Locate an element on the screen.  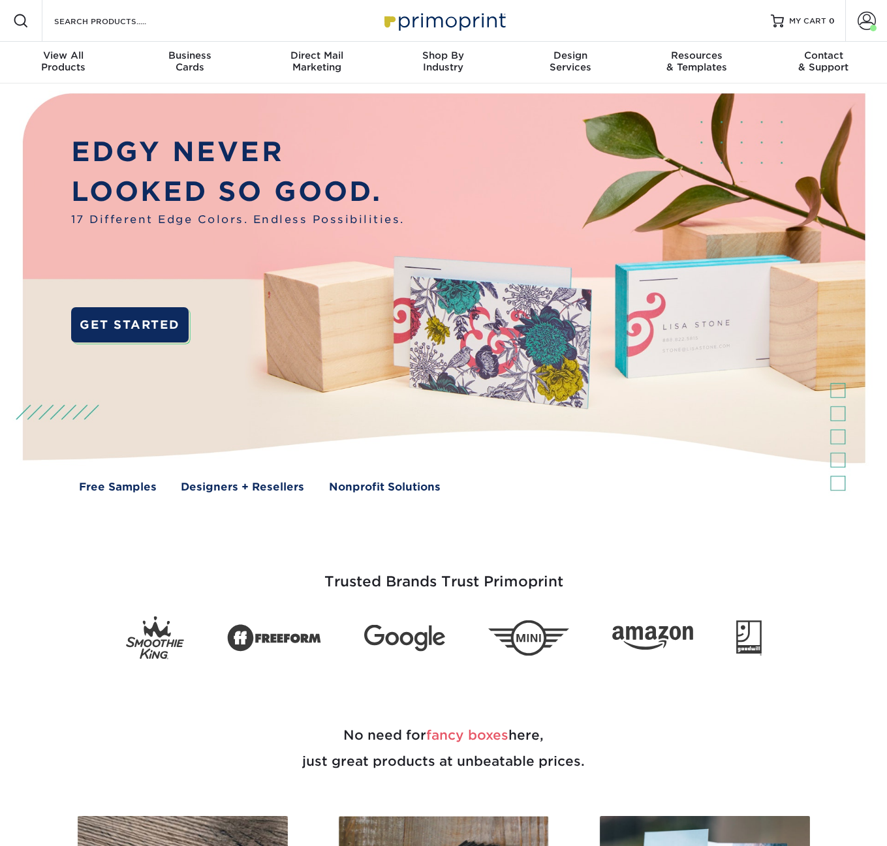
a: DesignServices is located at coordinates (570, 63).